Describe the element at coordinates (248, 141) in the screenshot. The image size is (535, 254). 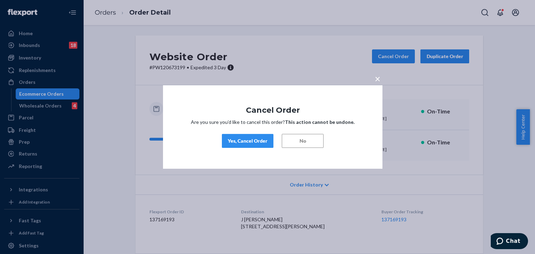
I see `button: Yes, Cancel Order` at that location.